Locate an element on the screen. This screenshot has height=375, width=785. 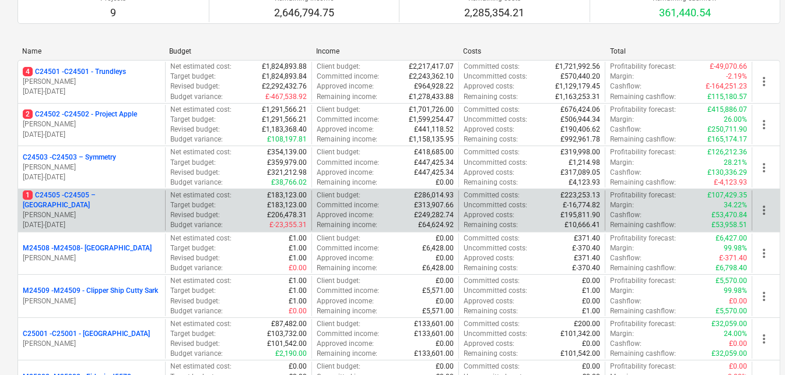
p: £6,798.40 is located at coordinates (731, 268).